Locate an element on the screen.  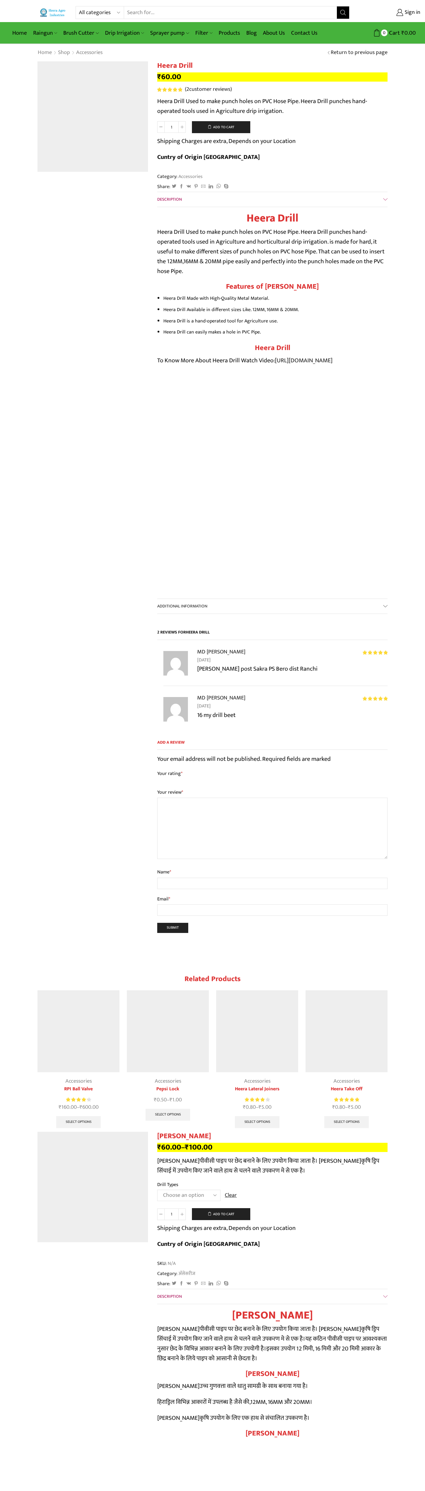
a: Contact Us is located at coordinates (304, 33).